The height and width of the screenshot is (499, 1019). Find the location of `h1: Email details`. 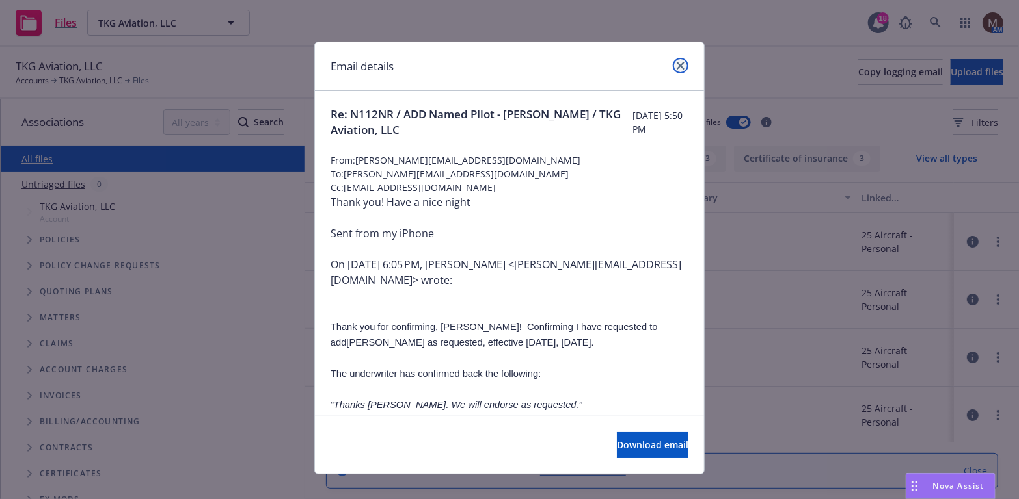

h1: Email details is located at coordinates (362, 66).